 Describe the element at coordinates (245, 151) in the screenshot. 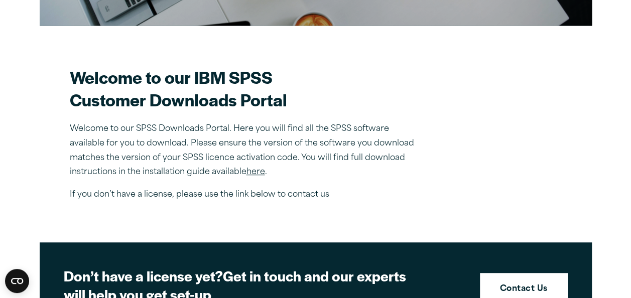

I see `p: Welcome to our SPSS Downloads Portal. Here you will find all the SPSS software available for you ...` at that location.